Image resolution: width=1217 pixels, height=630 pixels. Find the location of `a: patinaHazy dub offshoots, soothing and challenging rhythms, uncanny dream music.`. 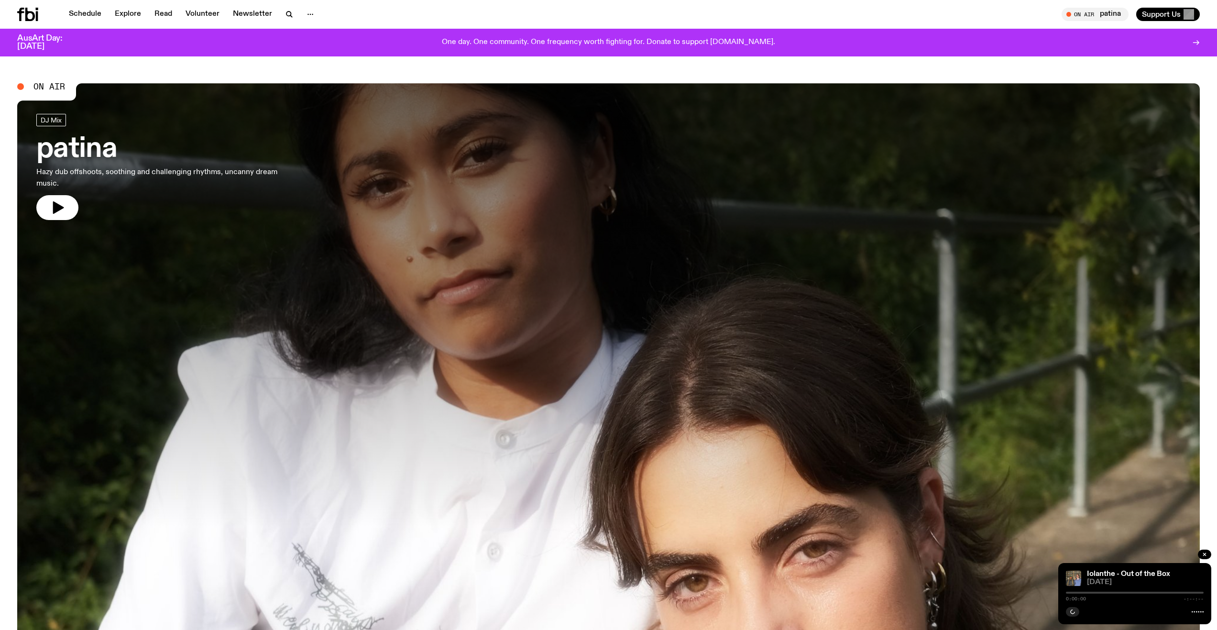

a: patinaHazy dub offshoots, soothing and challenging rhythms, uncanny dream music. is located at coordinates (159, 167).